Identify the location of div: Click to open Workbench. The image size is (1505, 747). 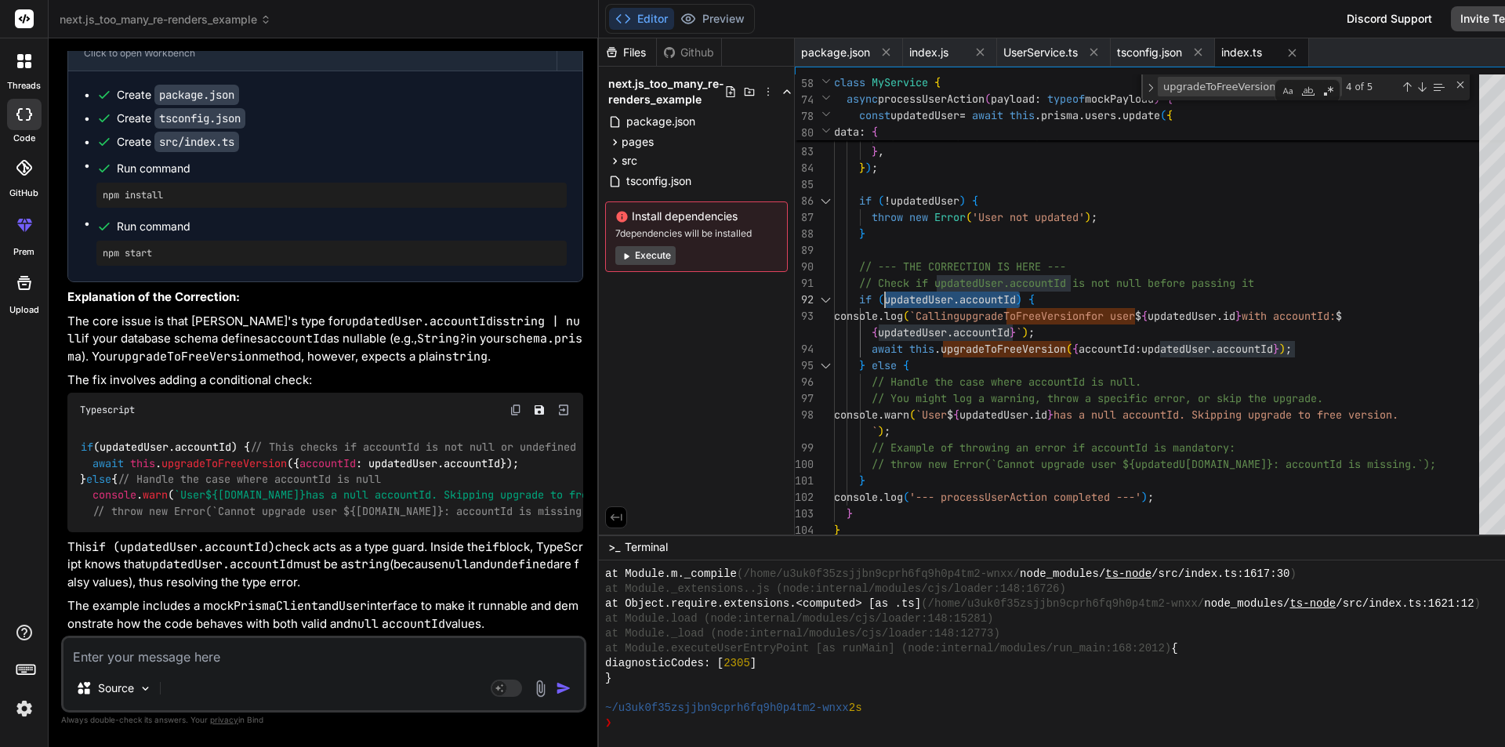
(312, 53).